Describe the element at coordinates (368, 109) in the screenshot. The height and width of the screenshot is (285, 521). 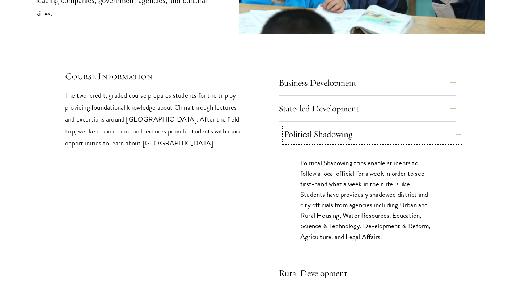
I see `button: State-led Development` at that location.